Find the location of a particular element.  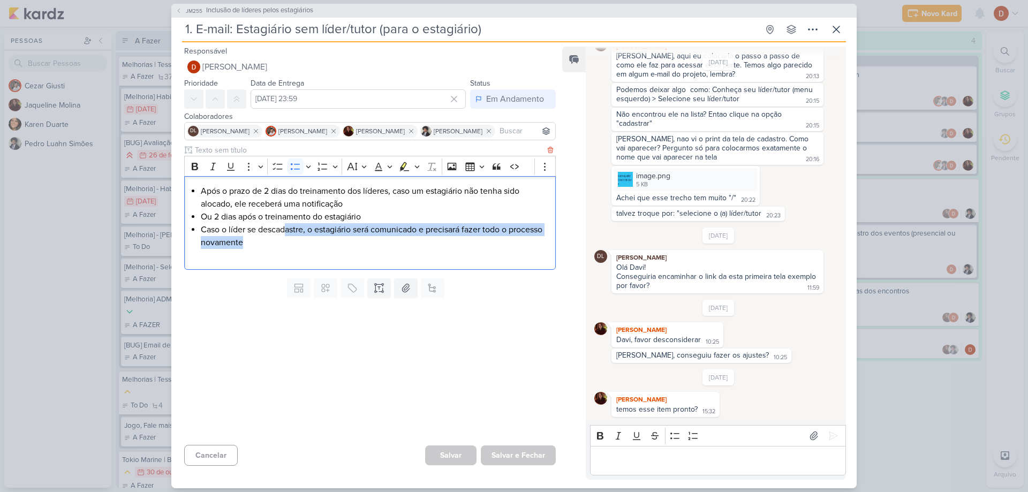

div: talvez troque por: "selecione o (a) líder/tutor is located at coordinates (688, 213).